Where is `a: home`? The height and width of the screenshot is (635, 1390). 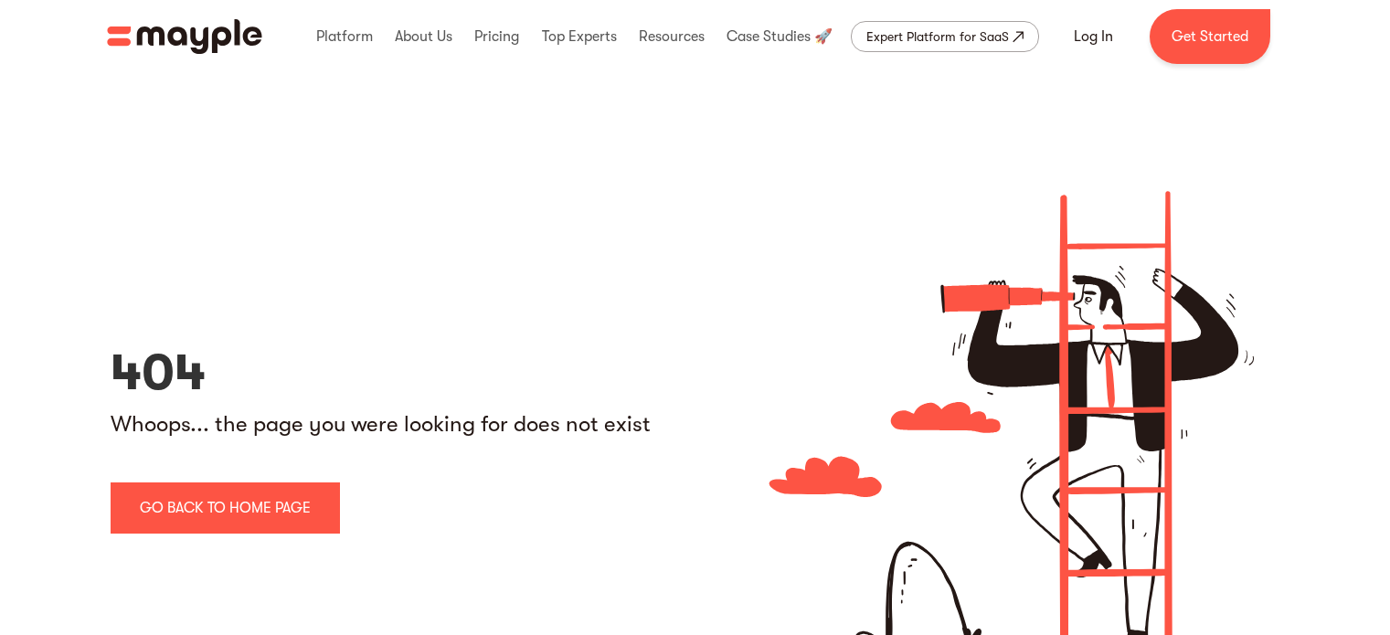
a: home is located at coordinates (185, 37).